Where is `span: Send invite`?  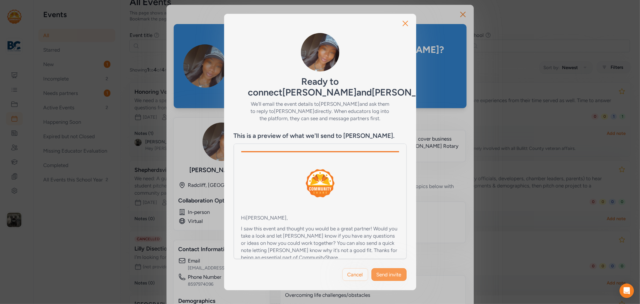
span: Send invite is located at coordinates (389, 274).